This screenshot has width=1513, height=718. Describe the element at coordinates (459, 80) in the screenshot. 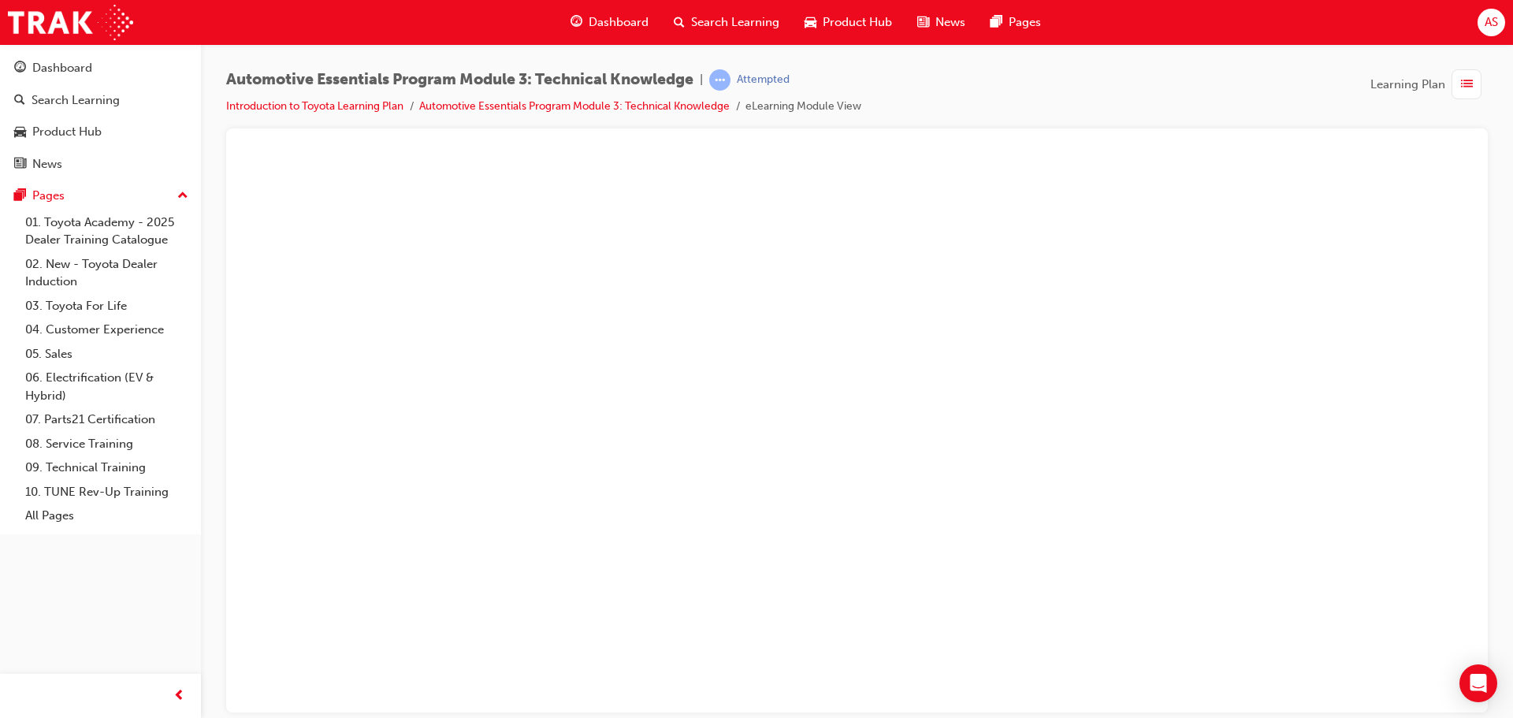

I see `span: Automotive Essentials Program Module 3: Technical Knowledge` at that location.